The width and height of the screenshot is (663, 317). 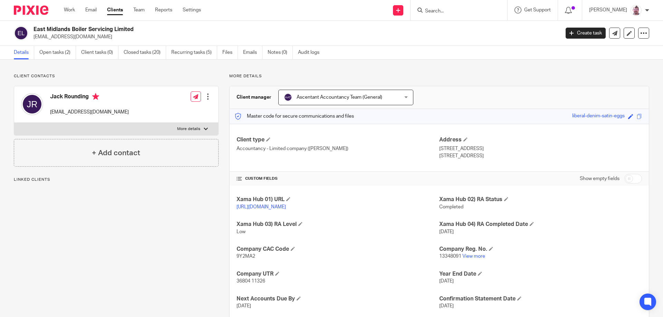 I want to click on a: Clients, so click(x=115, y=10).